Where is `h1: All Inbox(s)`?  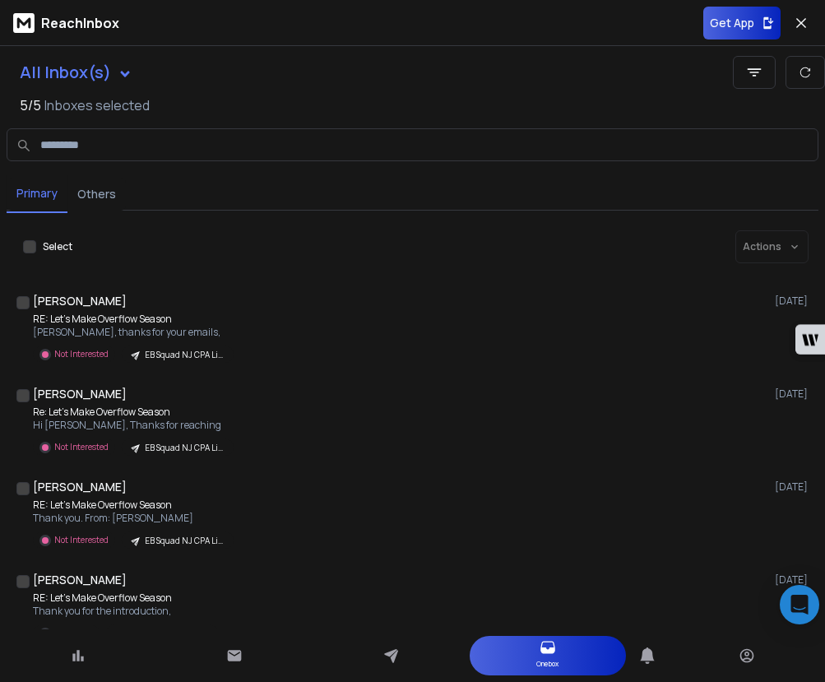 h1: All Inbox(s) is located at coordinates (65, 72).